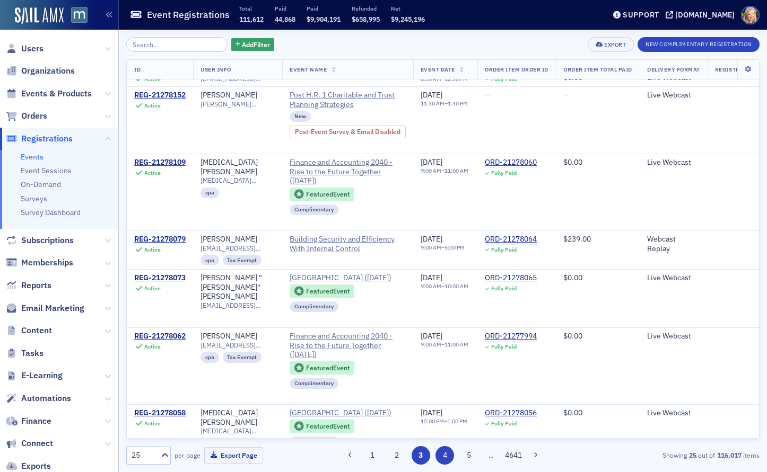 The width and height of the screenshot is (767, 472). I want to click on span: Exports, so click(36, 467).